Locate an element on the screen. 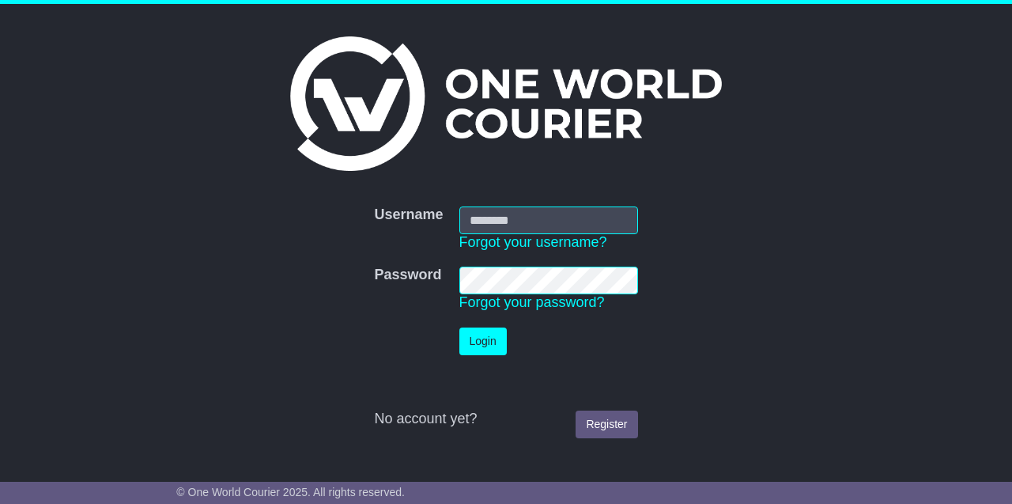 The image size is (1012, 504). button: Login is located at coordinates (483, 341).